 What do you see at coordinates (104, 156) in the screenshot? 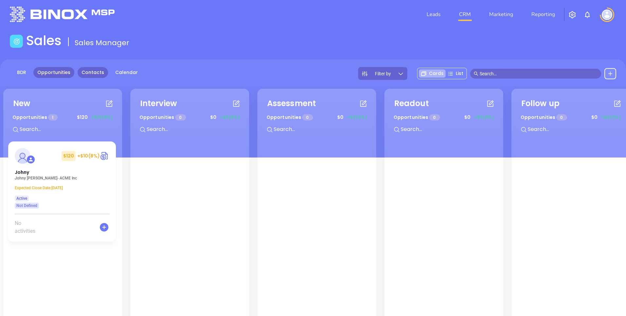
I see `a: Quote` at bounding box center [104, 156].